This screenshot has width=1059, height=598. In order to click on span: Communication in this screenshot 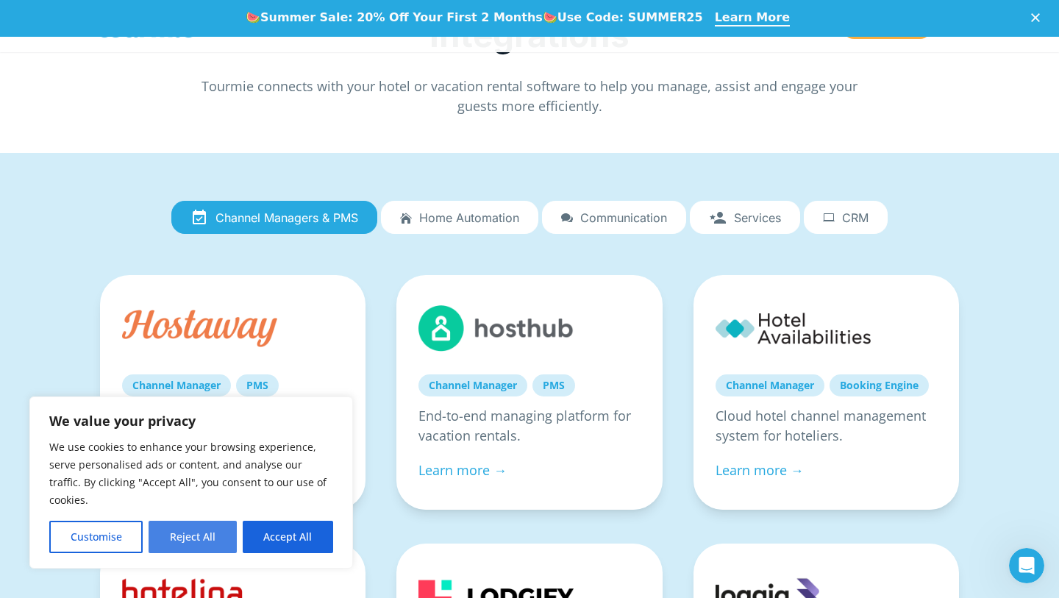, I will do `click(623, 218)`.